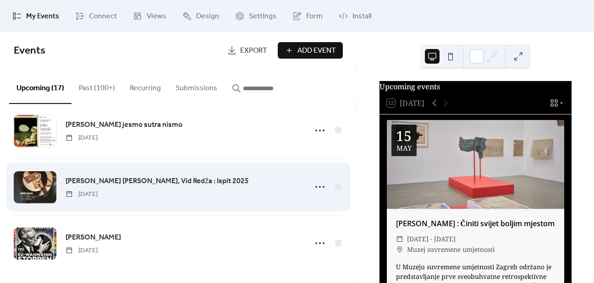 The height and width of the screenshot is (283, 594). What do you see at coordinates (310, 50) in the screenshot?
I see `a: Add Event` at bounding box center [310, 50].